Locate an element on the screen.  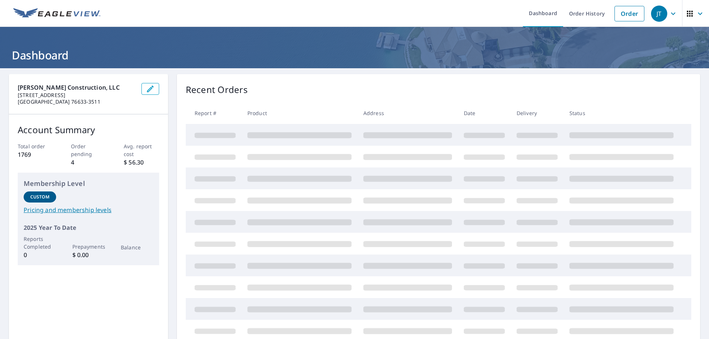
h1: Dashboard is located at coordinates (354, 55).